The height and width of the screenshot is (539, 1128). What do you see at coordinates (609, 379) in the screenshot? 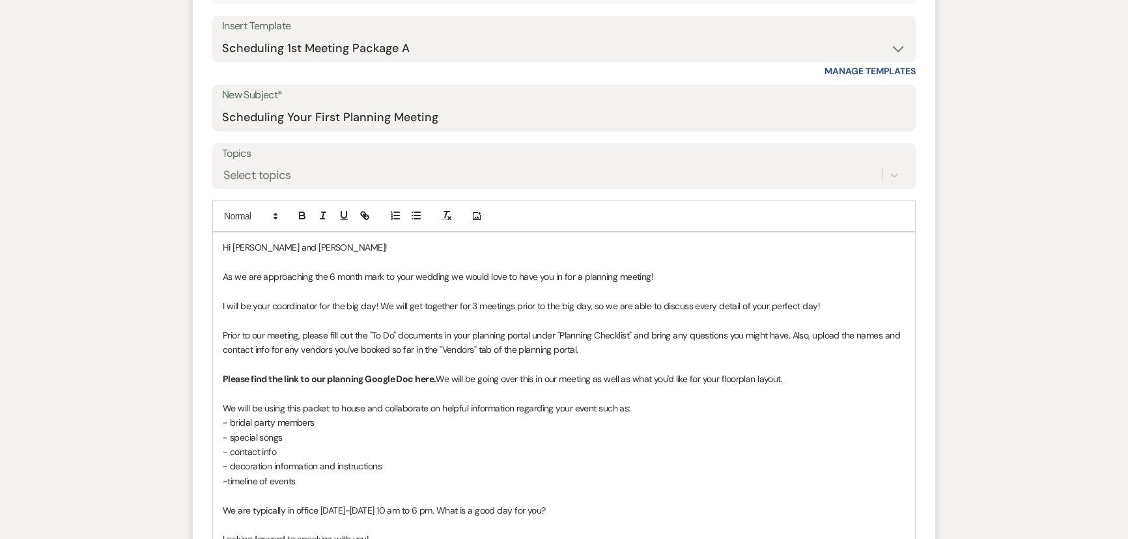
I see `span: We will be going over this in our meeting as well as what you'd like for your floorplan layout.` at bounding box center [609, 379].